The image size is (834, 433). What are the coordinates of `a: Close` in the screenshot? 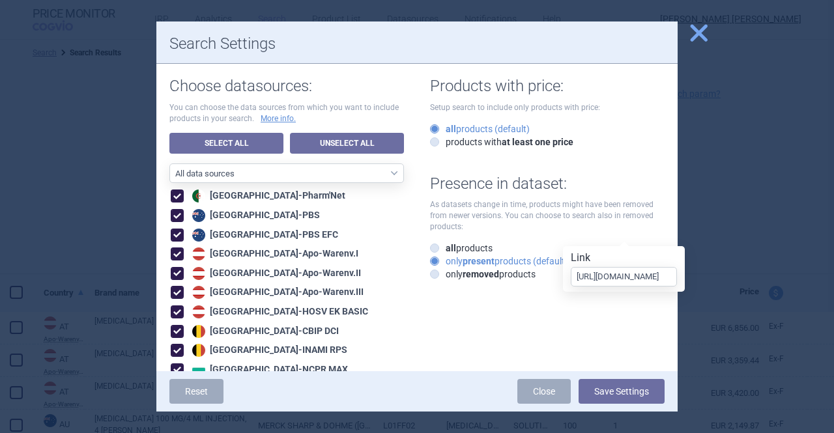 It's located at (544, 392).